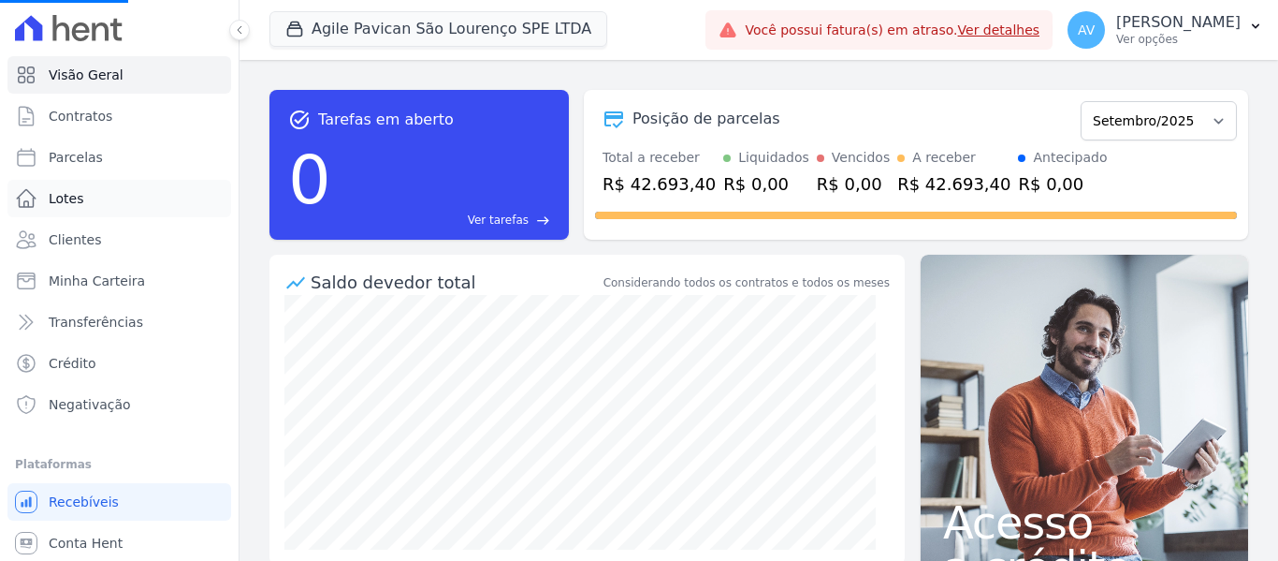 The image size is (1278, 561). Describe the element at coordinates (85, 543) in the screenshot. I see `span: Conta Hent` at that location.